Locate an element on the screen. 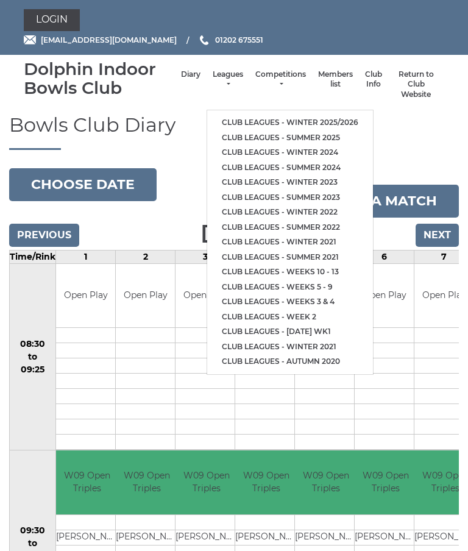  img: Phone us is located at coordinates (204, 40).